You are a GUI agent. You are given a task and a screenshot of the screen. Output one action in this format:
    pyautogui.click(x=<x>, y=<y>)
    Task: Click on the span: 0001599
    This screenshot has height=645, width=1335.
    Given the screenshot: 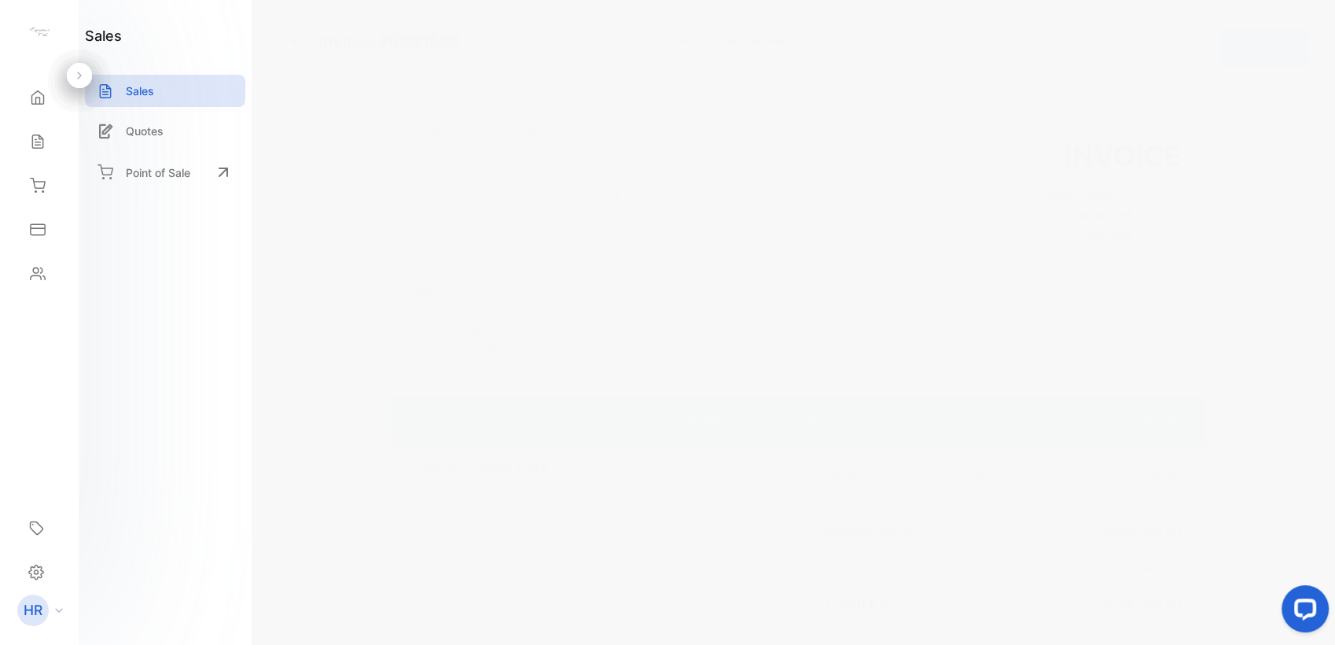 What is the action you would take?
    pyautogui.click(x=1156, y=194)
    